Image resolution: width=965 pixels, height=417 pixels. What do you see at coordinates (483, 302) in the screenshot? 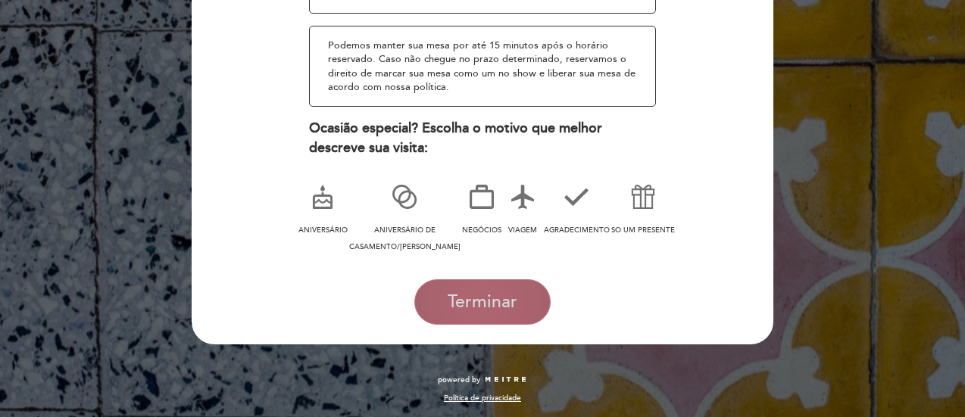
I see `button: Terminar` at bounding box center [483, 302].